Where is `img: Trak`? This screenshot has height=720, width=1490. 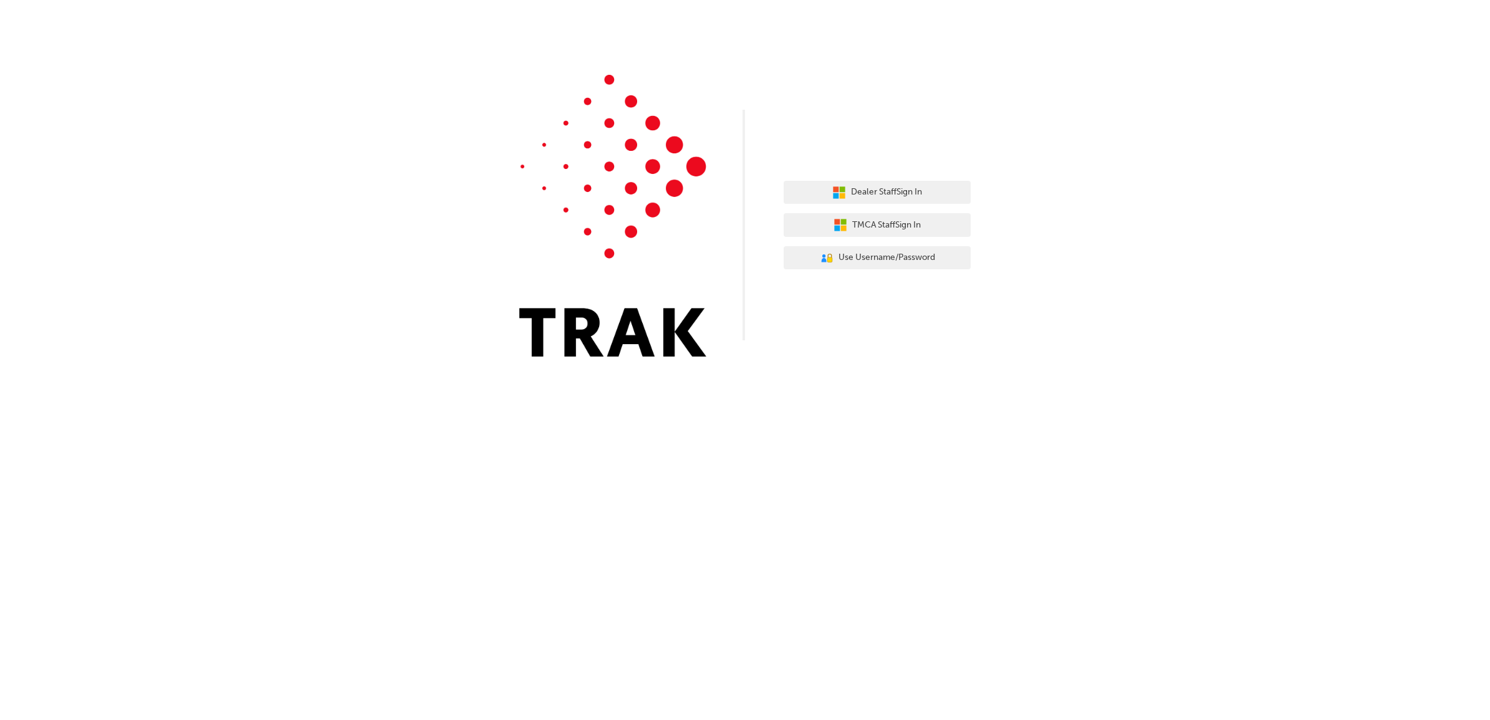 img: Trak is located at coordinates (613, 216).